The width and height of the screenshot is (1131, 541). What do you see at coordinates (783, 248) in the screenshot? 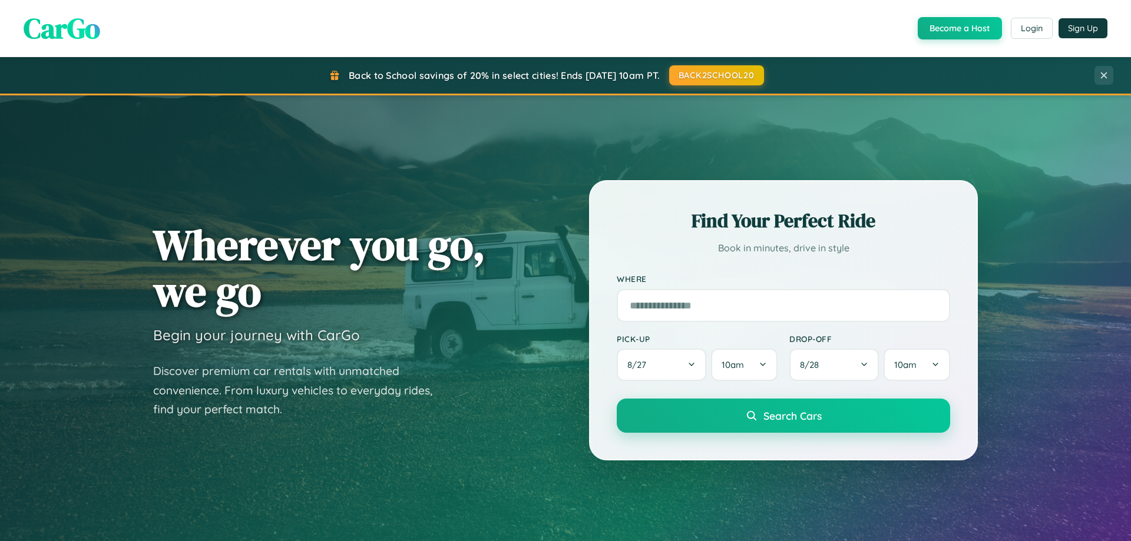
I see `p: Book in minutes, drive in style` at bounding box center [783, 248].